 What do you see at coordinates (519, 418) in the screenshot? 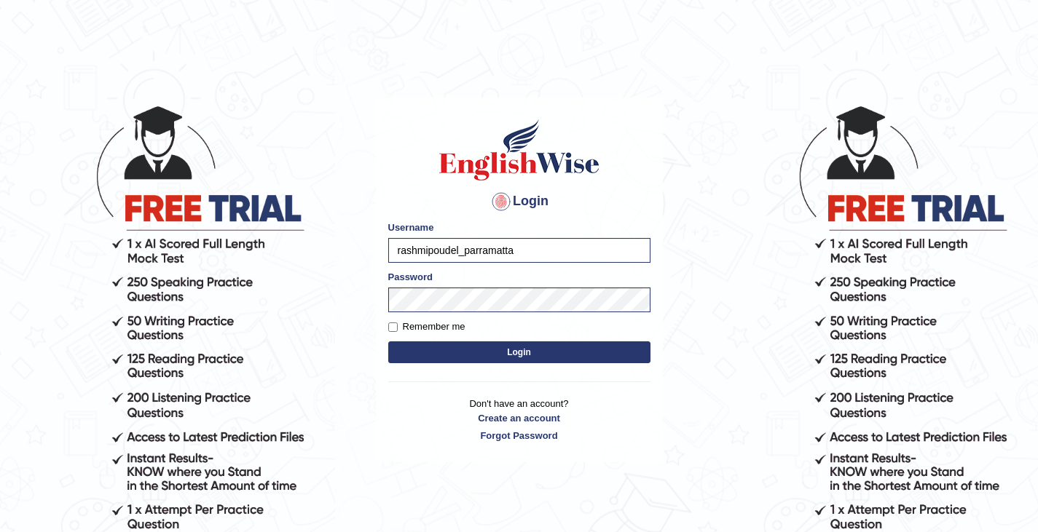
I see `a: Create an account` at bounding box center [519, 418].